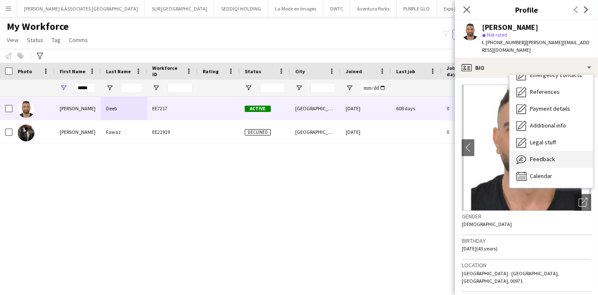 The width and height of the screenshot is (598, 295). I want to click on input: City Filter Input, so click(323, 88).